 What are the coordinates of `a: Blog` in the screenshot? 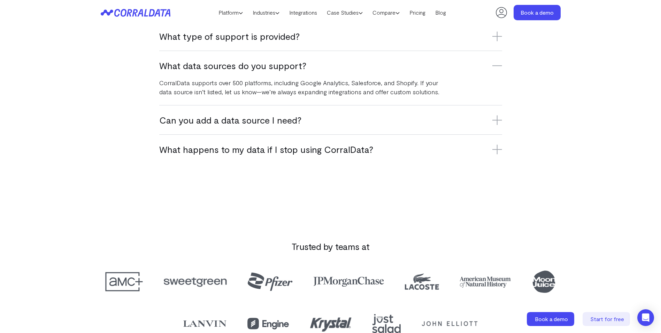 It's located at (441, 13).